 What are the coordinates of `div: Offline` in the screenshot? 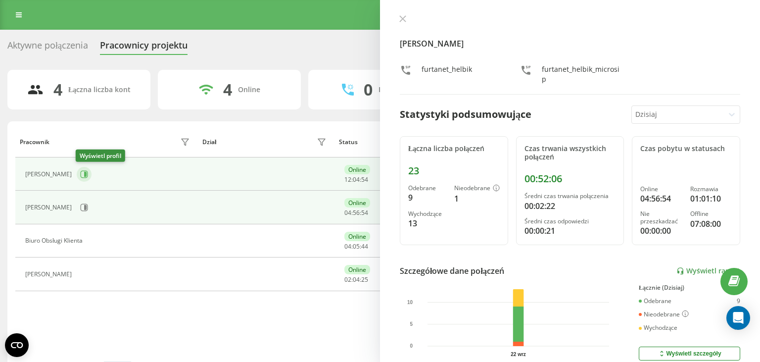 It's located at (711, 214).